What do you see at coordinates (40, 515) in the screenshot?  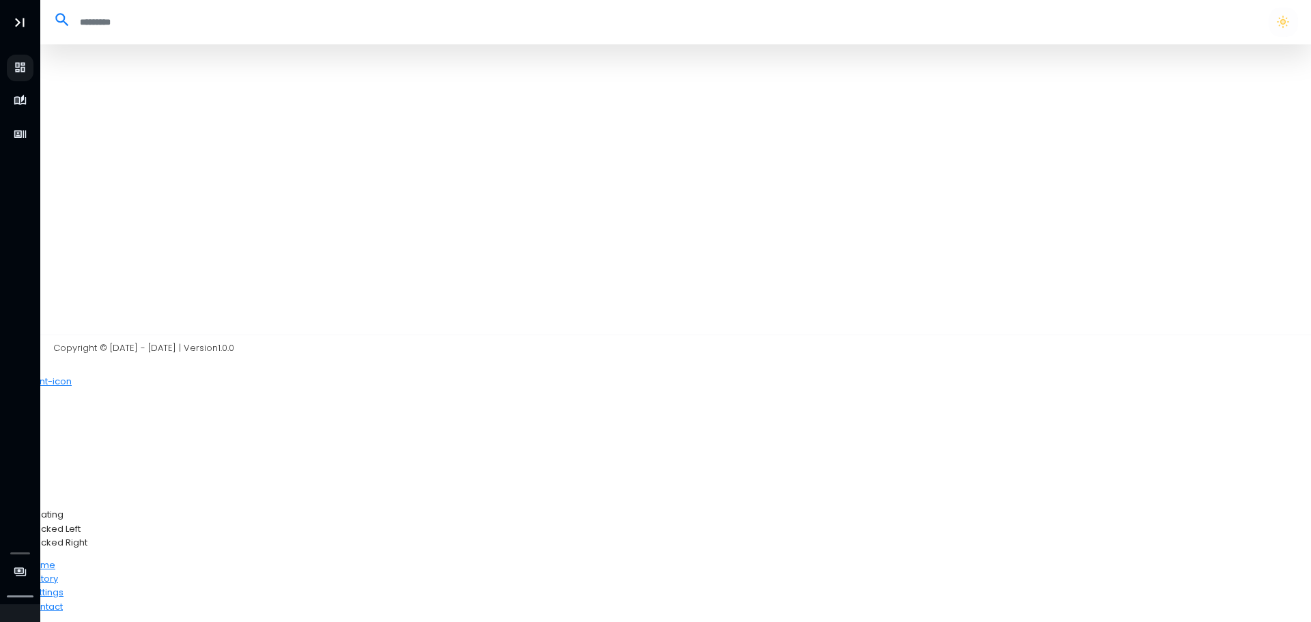 I see `img: Floating` at bounding box center [40, 515].